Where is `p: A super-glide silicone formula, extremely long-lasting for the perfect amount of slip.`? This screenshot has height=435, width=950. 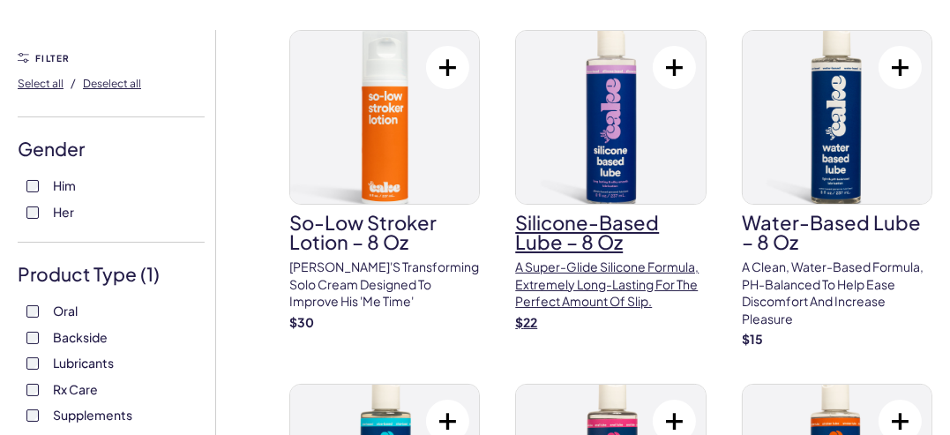
p: A super-glide silicone formula, extremely long-lasting for the perfect amount of slip. is located at coordinates (611, 284).